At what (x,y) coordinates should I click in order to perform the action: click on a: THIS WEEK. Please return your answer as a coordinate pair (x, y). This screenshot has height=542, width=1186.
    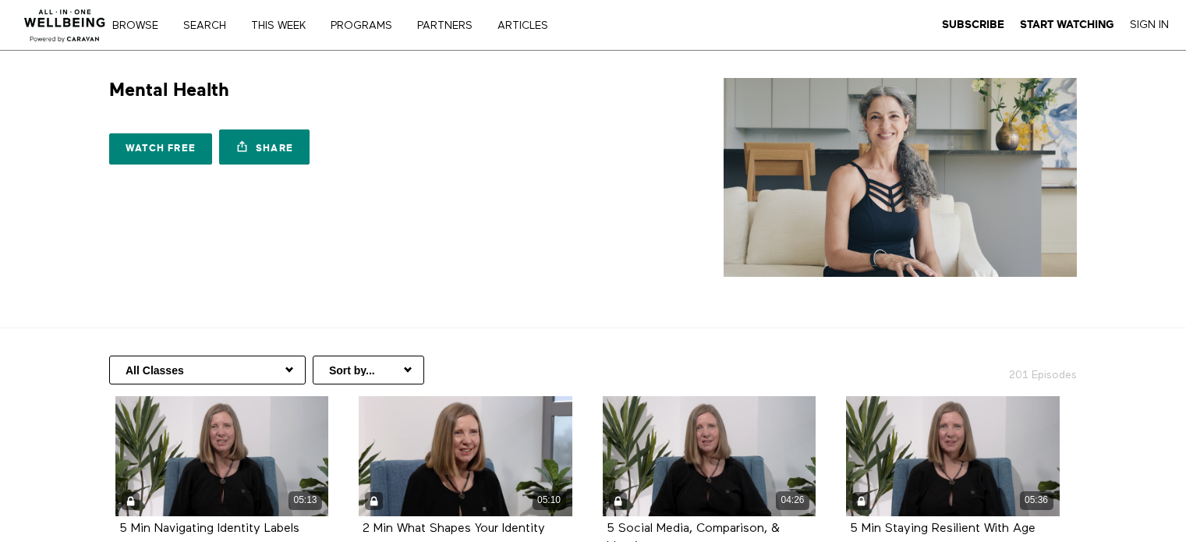
    Looking at the image, I should click on (284, 26).